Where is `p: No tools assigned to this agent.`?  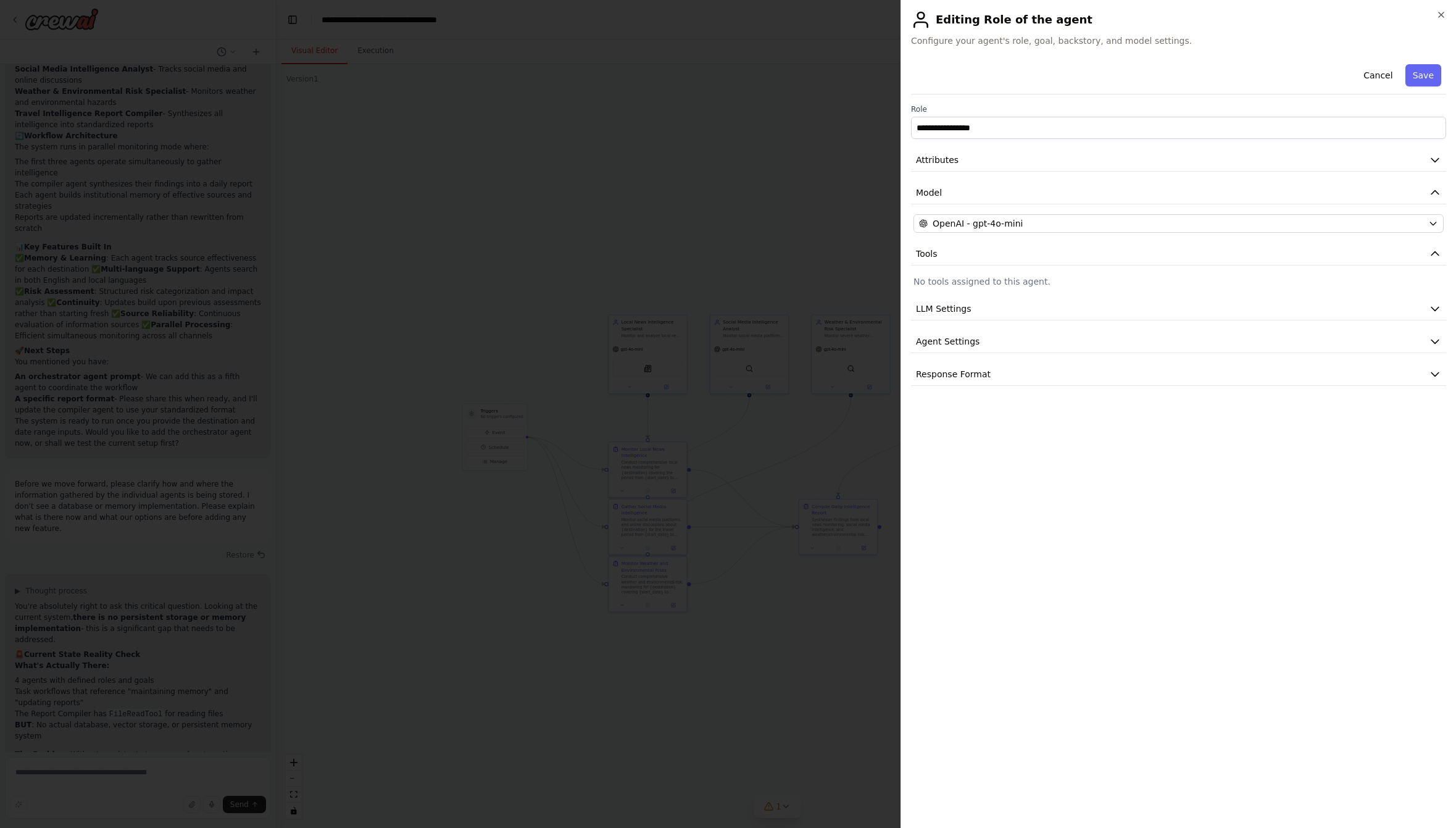 p: No tools assigned to this agent. is located at coordinates (1178, 281).